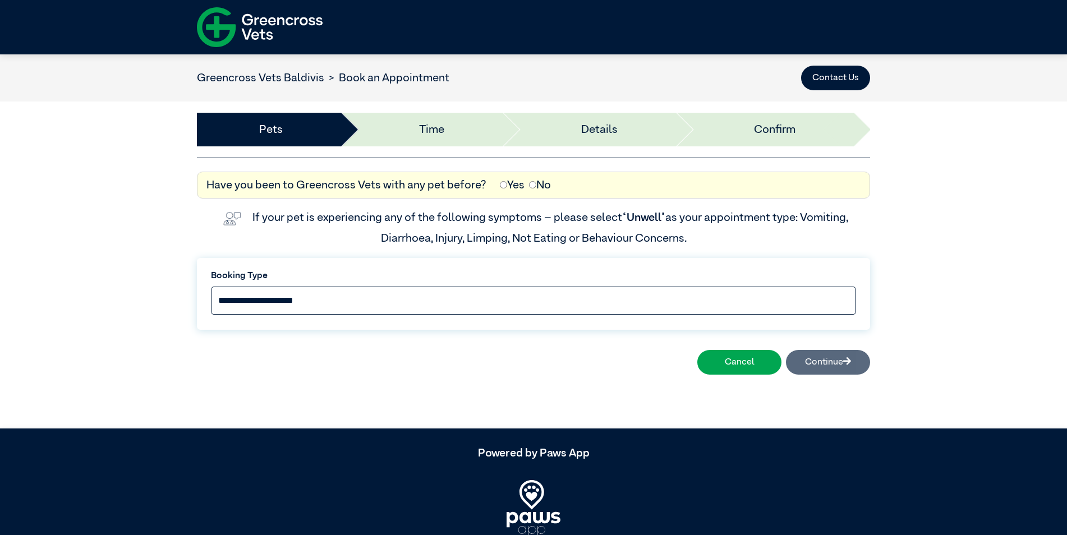  I want to click on a: Pets, so click(271, 130).